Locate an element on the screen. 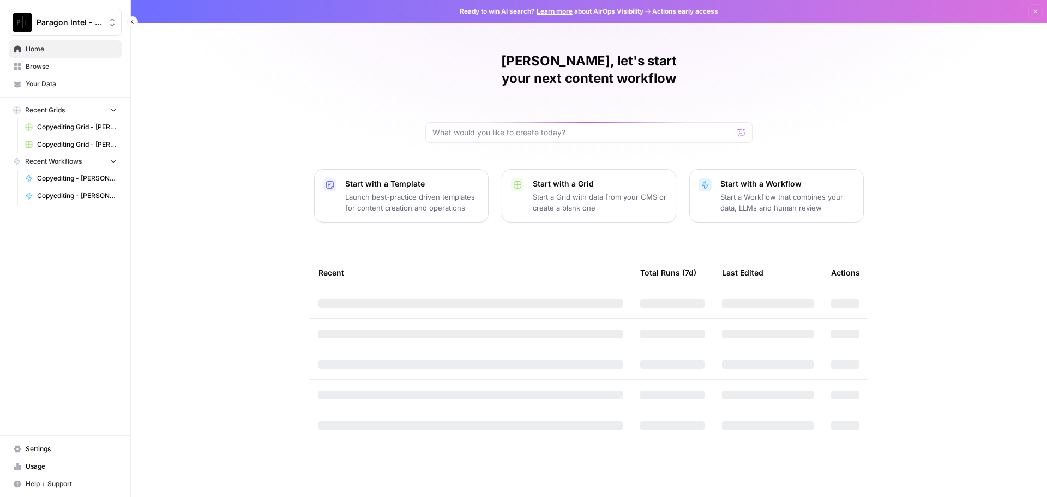  span: Settings is located at coordinates (71, 449).